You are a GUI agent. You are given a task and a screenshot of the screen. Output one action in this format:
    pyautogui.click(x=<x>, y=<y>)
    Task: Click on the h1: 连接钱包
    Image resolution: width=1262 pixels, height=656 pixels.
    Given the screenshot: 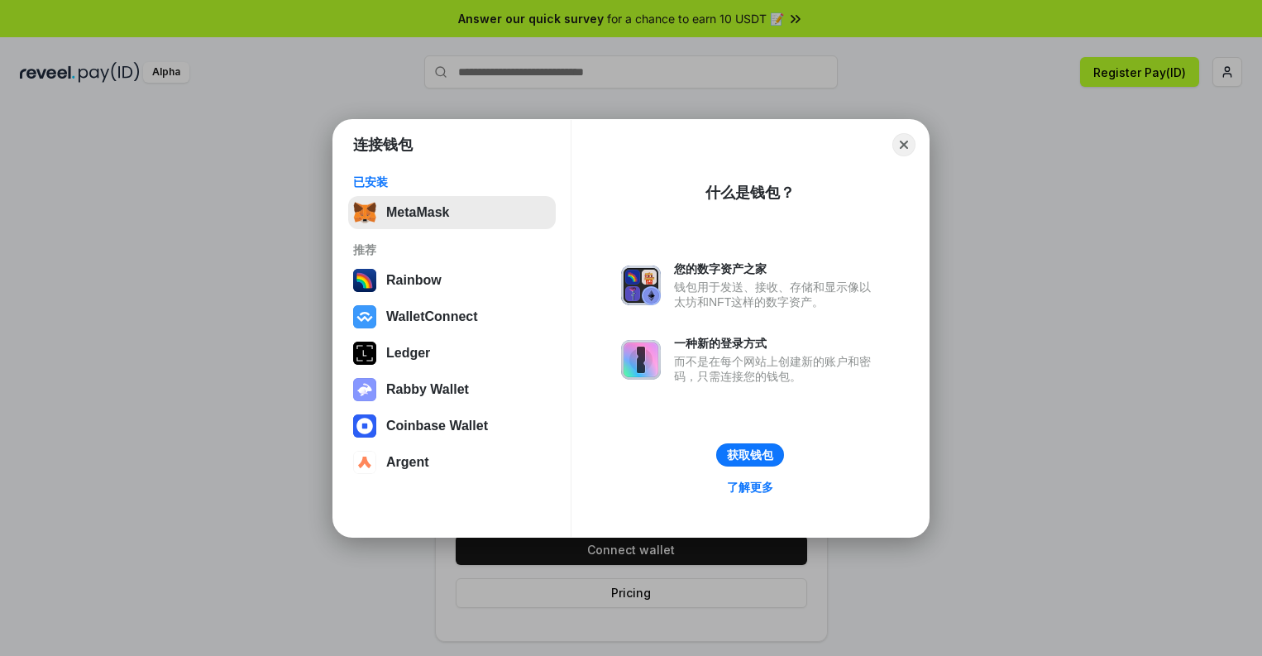 What is the action you would take?
    pyautogui.click(x=383, y=145)
    